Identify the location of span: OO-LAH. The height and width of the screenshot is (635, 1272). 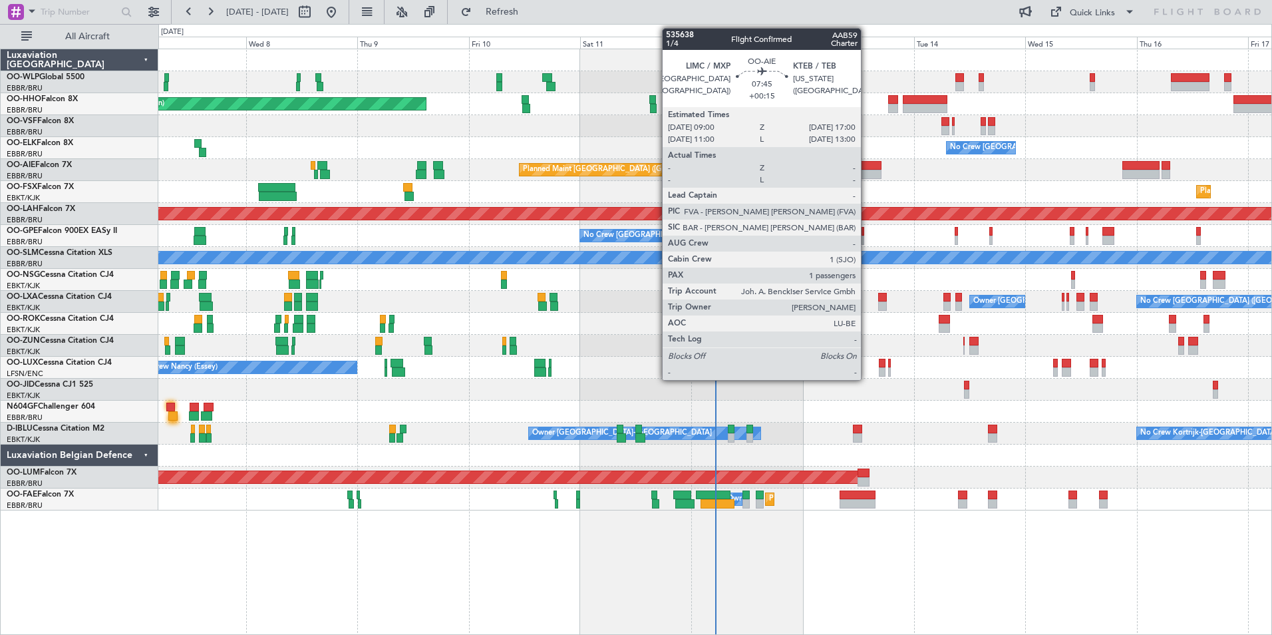
(23, 209).